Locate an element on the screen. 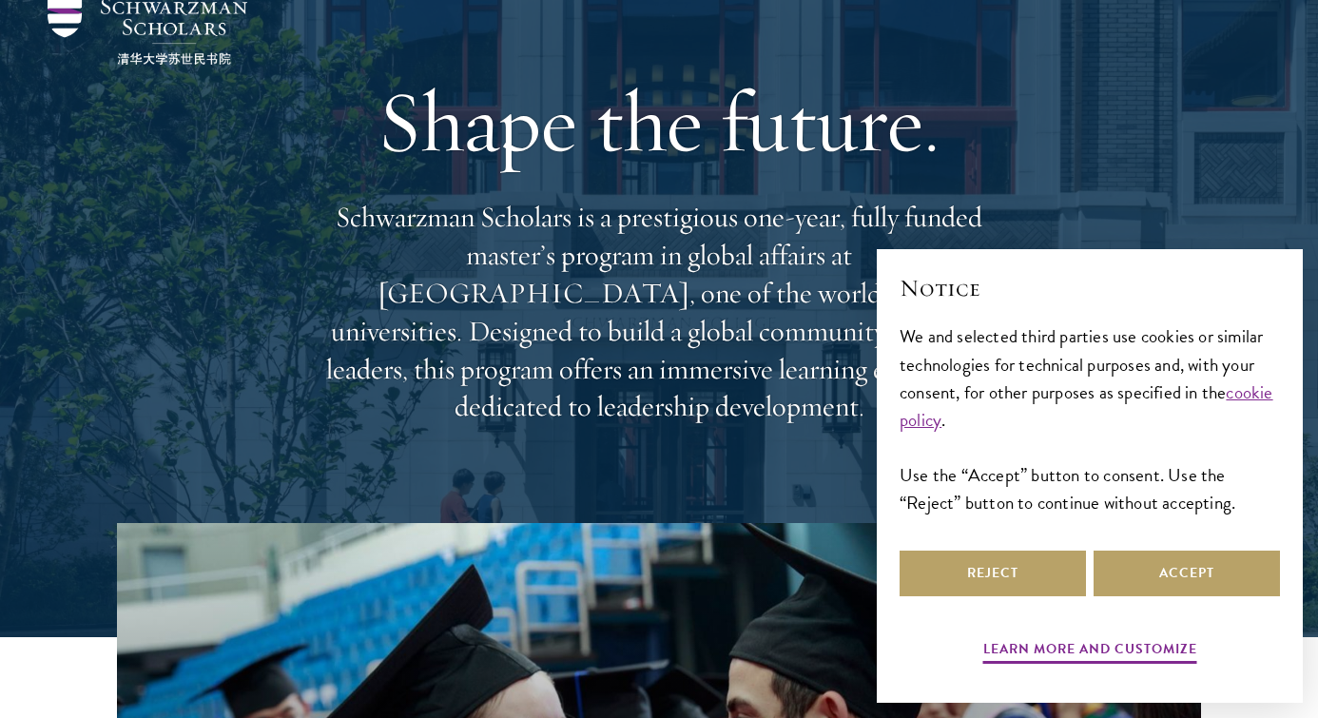 The width and height of the screenshot is (1318, 718). h2: Notice is located at coordinates (1089, 288).